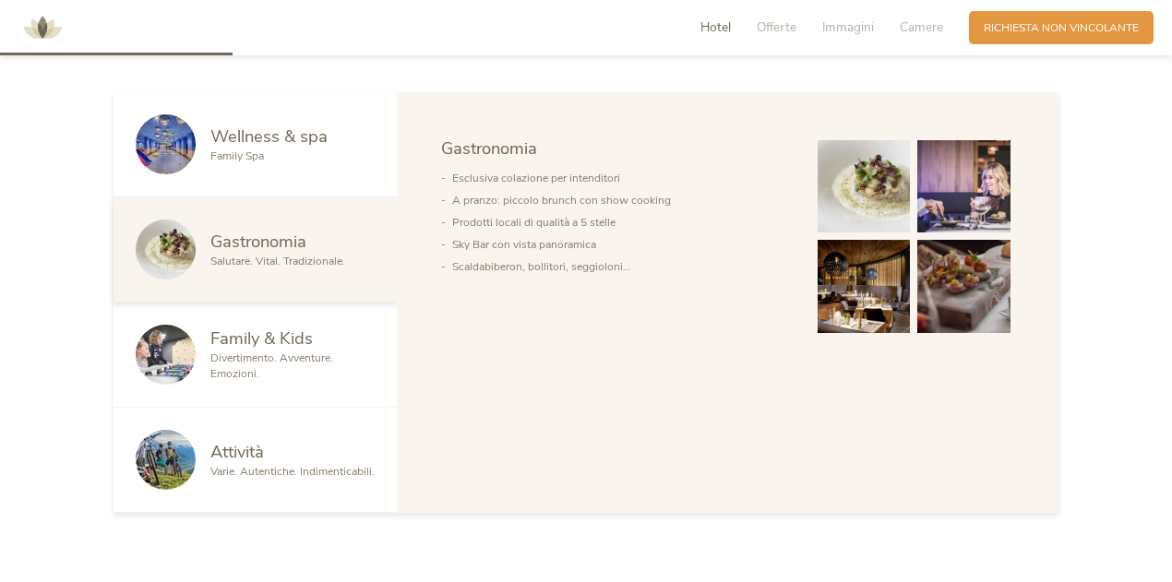  What do you see at coordinates (1061, 28) in the screenshot?
I see `span: Richiesta non vincolante` at bounding box center [1061, 28].